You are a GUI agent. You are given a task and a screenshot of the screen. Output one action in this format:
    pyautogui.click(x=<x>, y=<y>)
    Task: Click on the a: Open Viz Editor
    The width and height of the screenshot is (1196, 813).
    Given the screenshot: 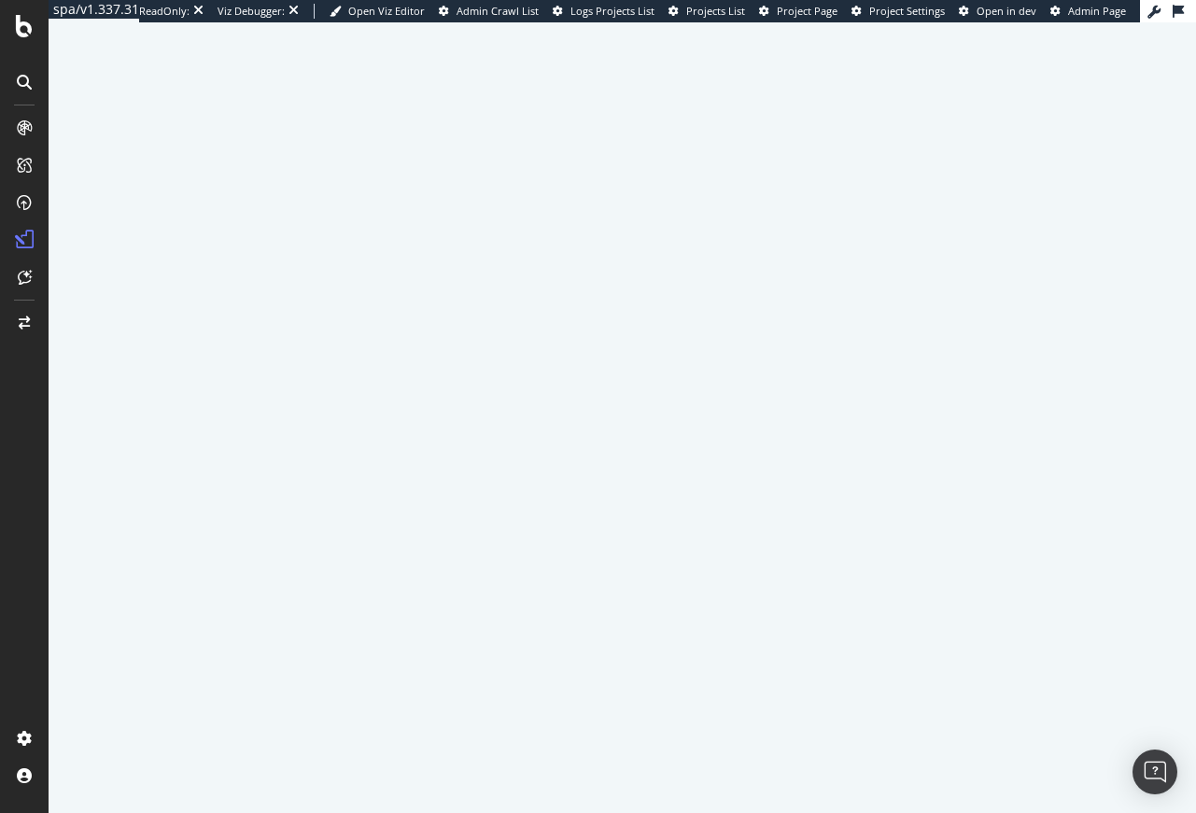 What is the action you would take?
    pyautogui.click(x=377, y=11)
    